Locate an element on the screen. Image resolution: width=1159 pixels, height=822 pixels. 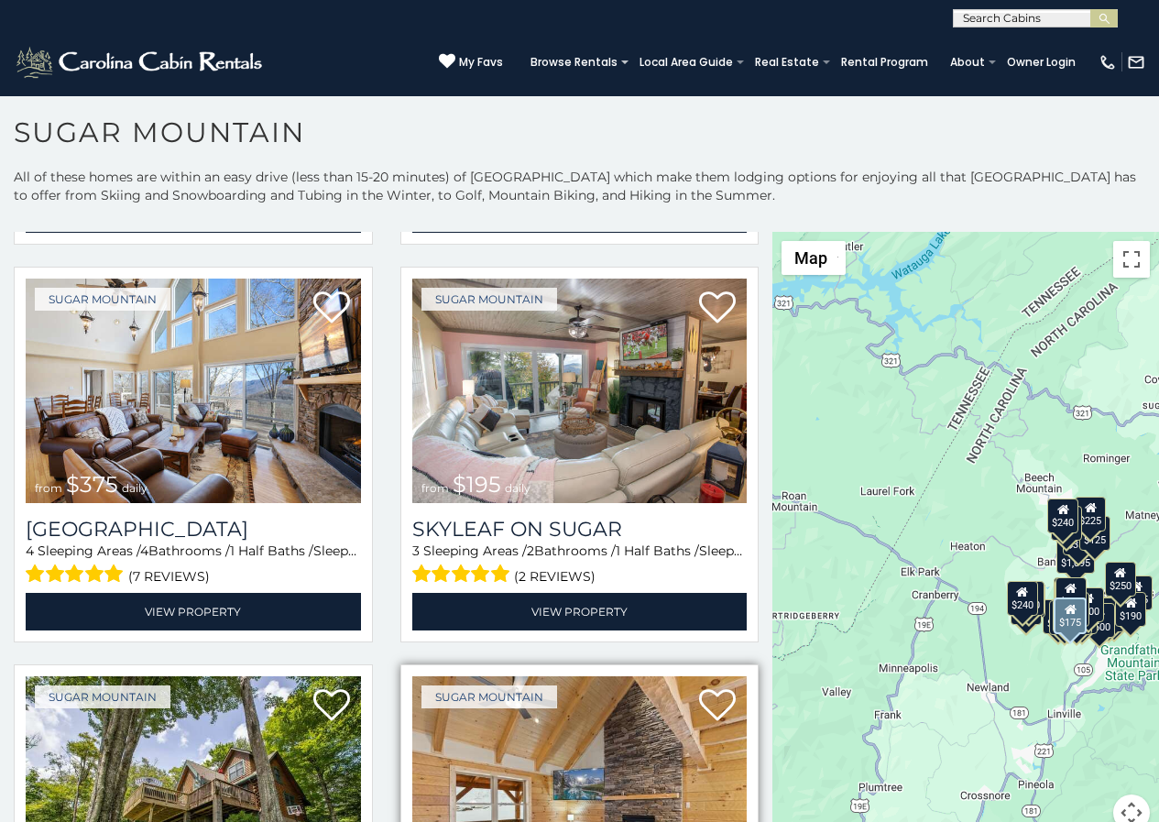
div: $190 is located at coordinates (1131, 609).